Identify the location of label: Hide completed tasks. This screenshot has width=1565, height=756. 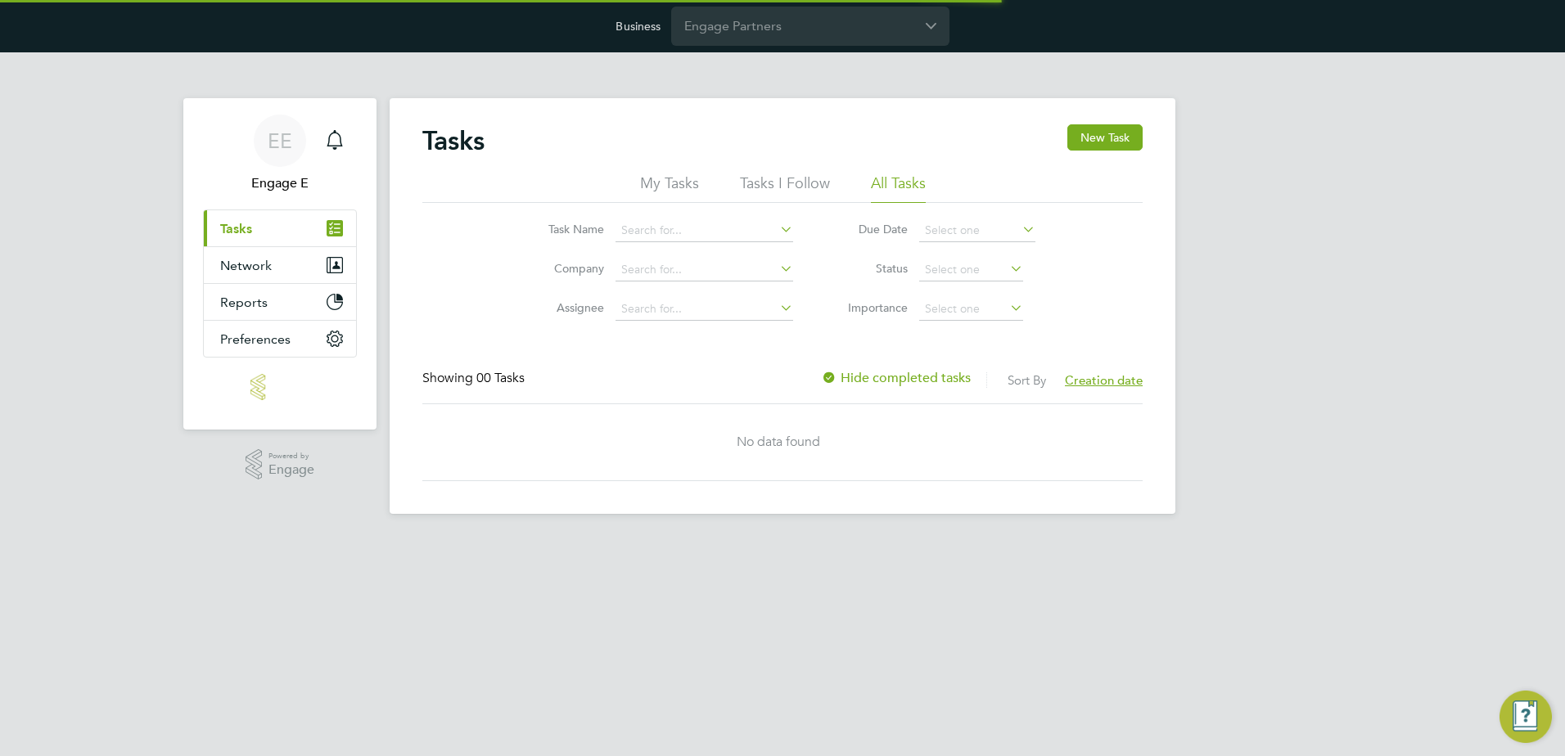
(896, 378).